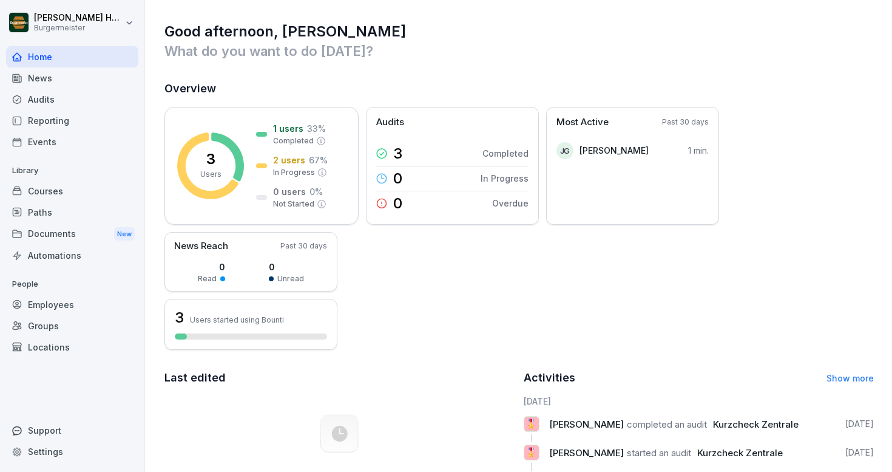 The width and height of the screenshot is (892, 472). What do you see at coordinates (72, 78) in the screenshot?
I see `div: News` at bounding box center [72, 78].